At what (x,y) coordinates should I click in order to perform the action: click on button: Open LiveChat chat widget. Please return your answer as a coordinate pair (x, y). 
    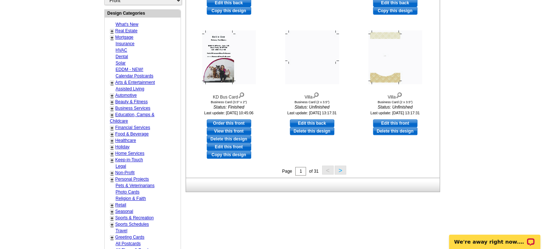
    Looking at the image, I should click on (87, 15).